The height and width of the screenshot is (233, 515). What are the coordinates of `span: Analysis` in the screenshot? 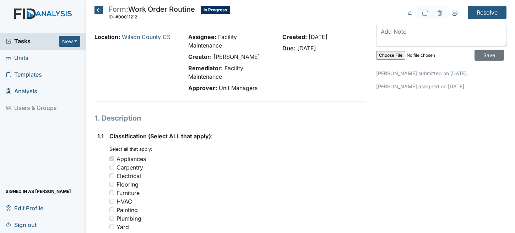 It's located at (21, 91).